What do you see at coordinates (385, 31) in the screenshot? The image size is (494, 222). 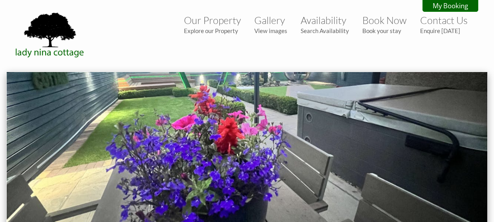 I see `small: Book your stay` at bounding box center [385, 31].